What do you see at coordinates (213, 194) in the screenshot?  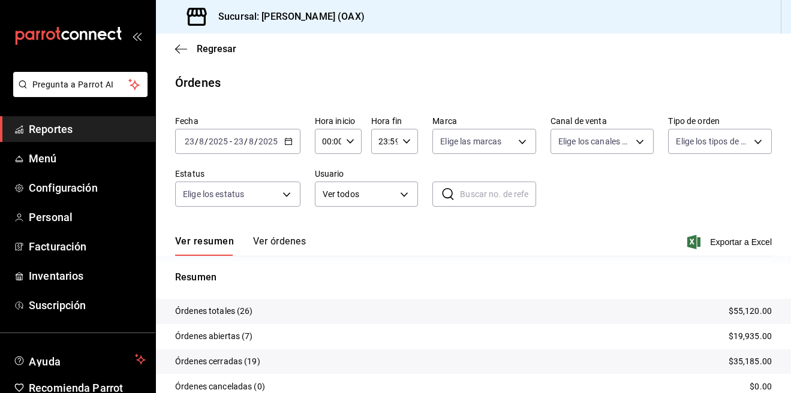 I see `span: Elige los estatus` at bounding box center [213, 194].